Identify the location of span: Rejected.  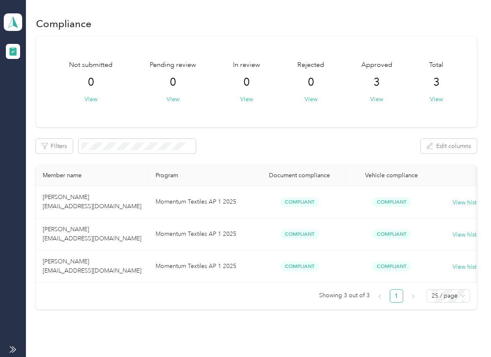
(311, 65).